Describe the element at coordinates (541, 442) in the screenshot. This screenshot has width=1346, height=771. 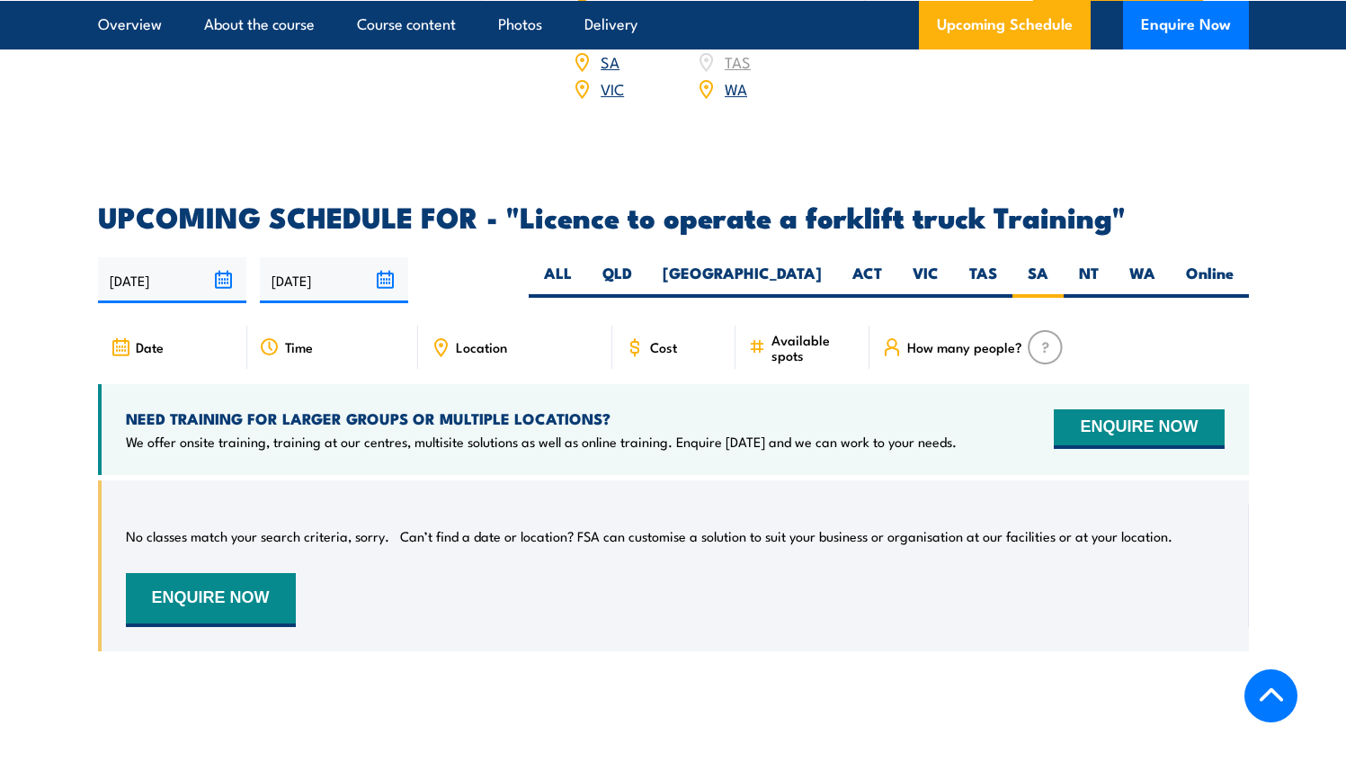
I see `p: We offer onsite training, training at our centres, multisite solutions as well as online training...` at that location.